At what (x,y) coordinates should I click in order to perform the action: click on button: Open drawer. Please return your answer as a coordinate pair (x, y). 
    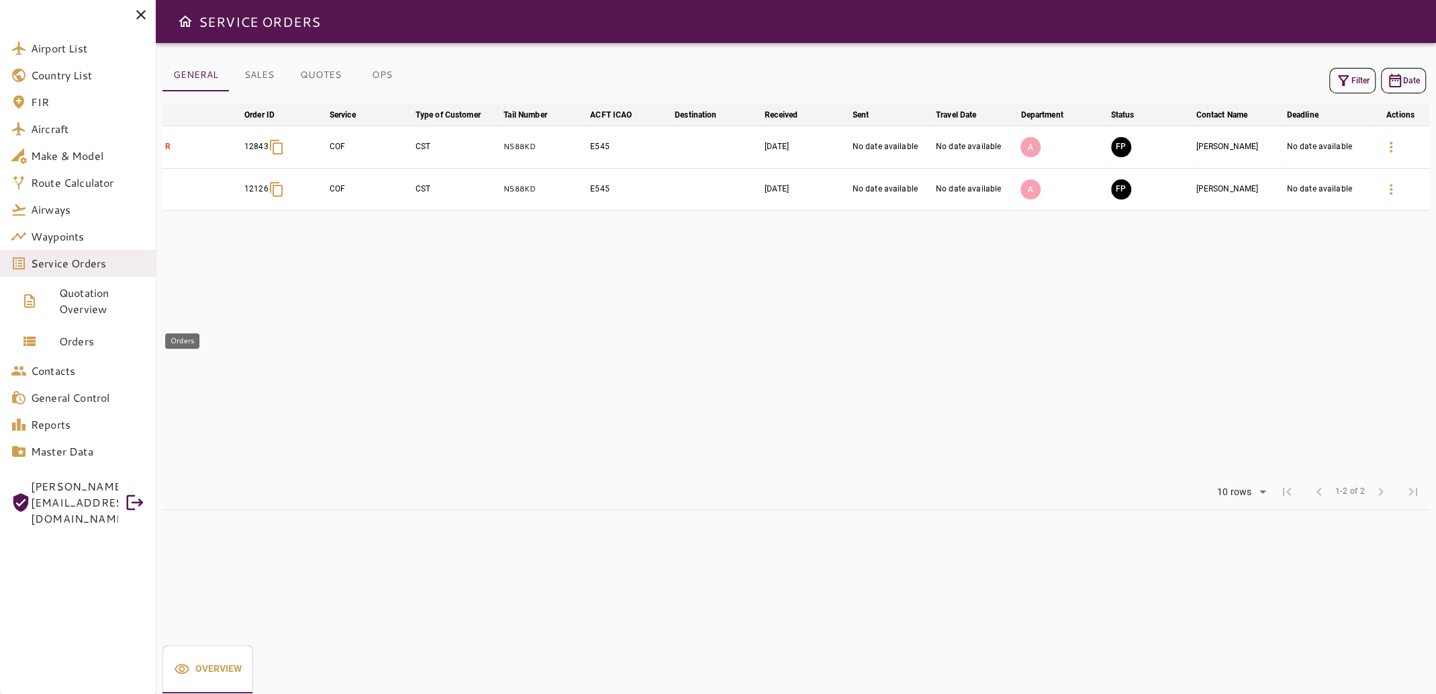
    Looking at the image, I should click on (185, 21).